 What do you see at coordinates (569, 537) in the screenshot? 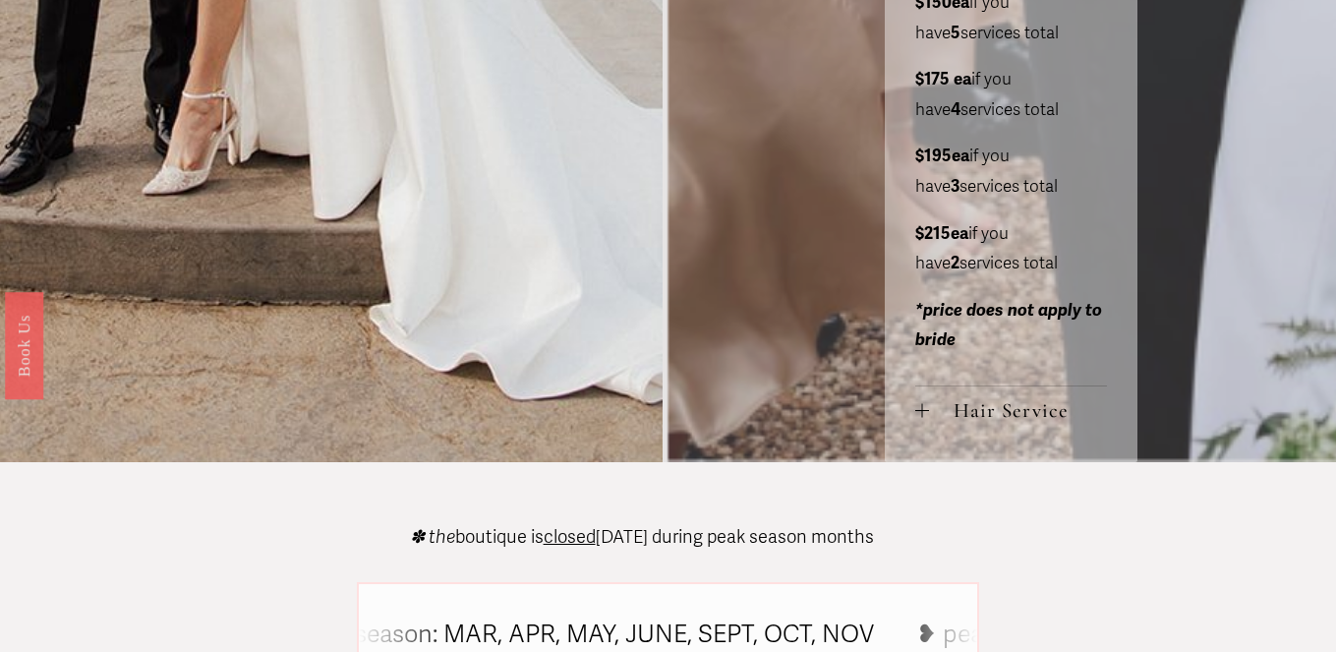
I see `span: closed` at bounding box center [569, 537].